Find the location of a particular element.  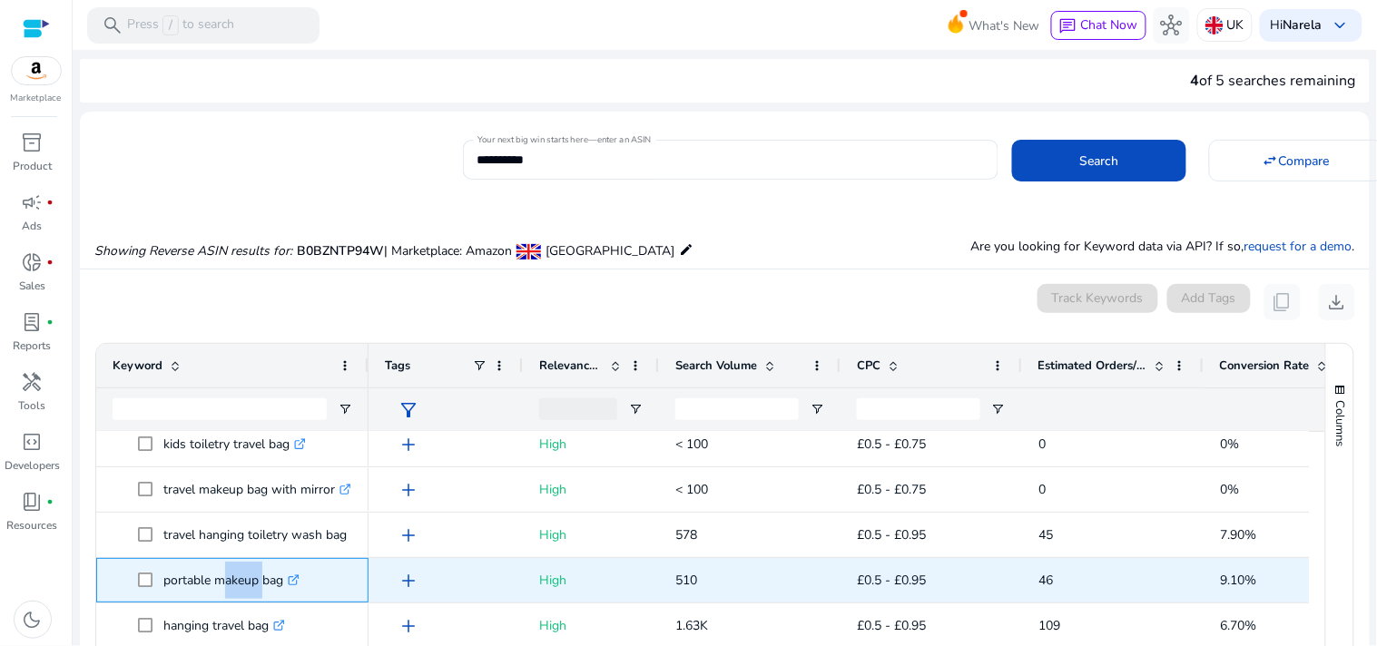

span: Relevance Score is located at coordinates (571, 366).